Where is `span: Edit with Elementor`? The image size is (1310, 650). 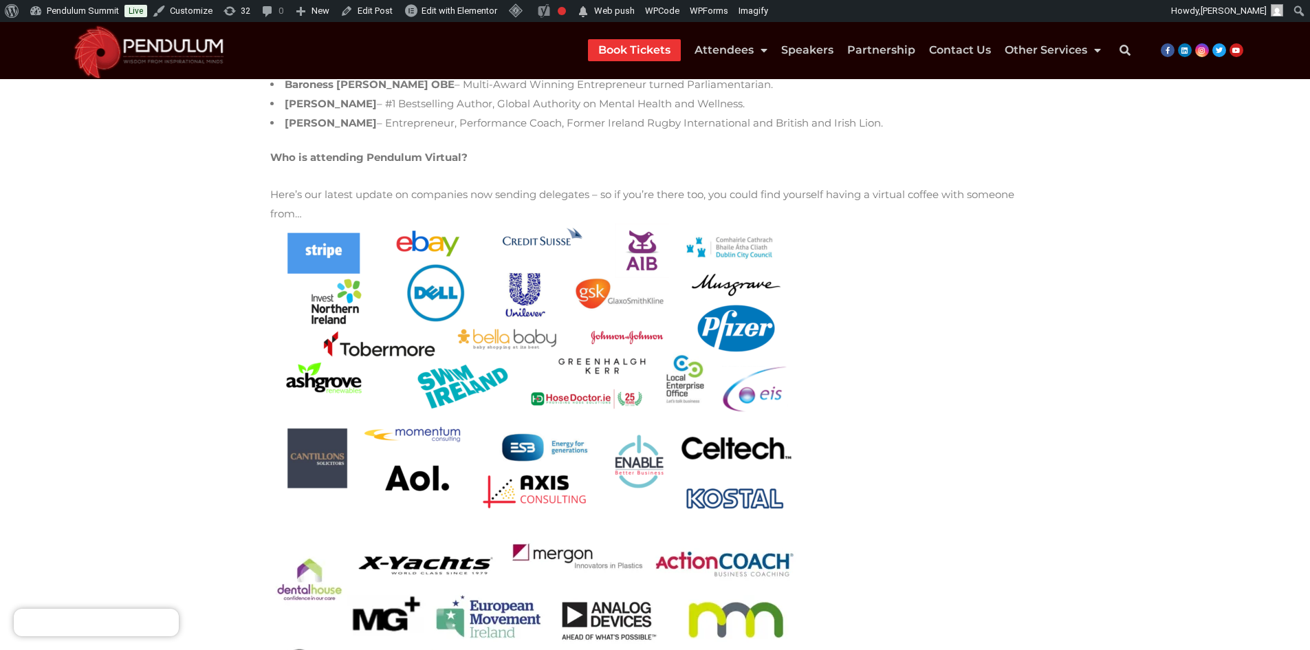 span: Edit with Elementor is located at coordinates (459, 10).